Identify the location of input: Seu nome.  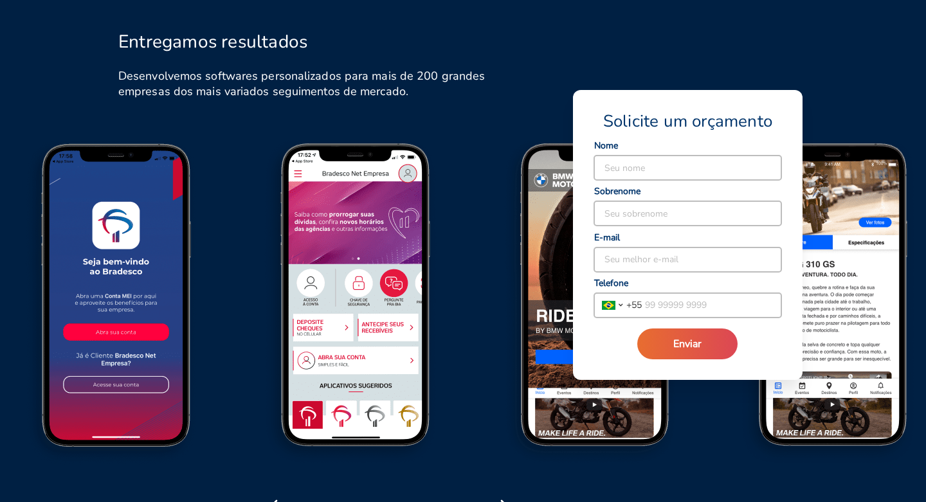
(688, 168).